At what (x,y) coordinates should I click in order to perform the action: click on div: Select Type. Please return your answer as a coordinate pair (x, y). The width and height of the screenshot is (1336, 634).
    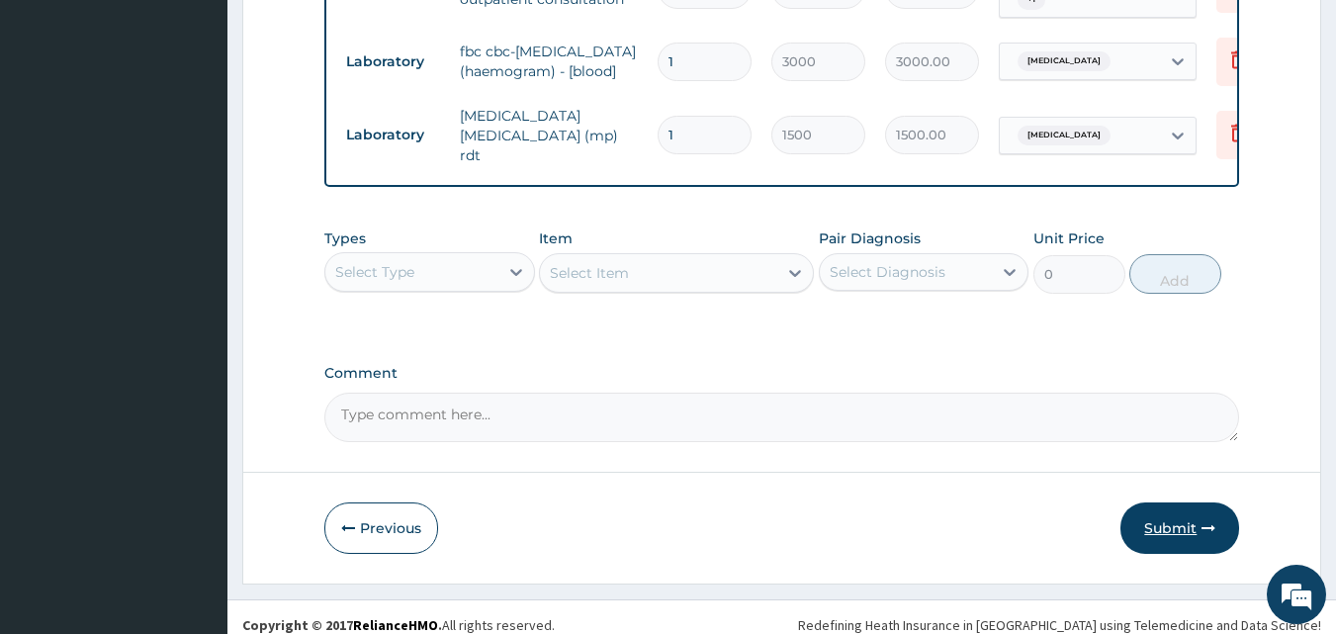
    Looking at the image, I should click on (375, 272).